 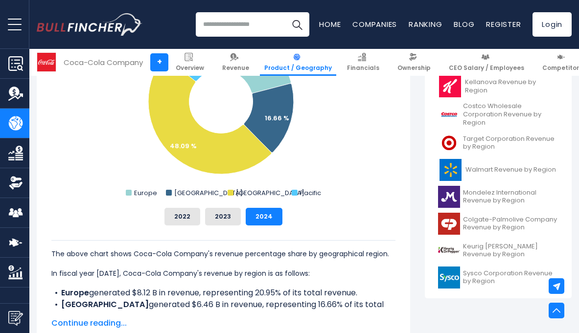 I want to click on a: Ranking, so click(x=425, y=24).